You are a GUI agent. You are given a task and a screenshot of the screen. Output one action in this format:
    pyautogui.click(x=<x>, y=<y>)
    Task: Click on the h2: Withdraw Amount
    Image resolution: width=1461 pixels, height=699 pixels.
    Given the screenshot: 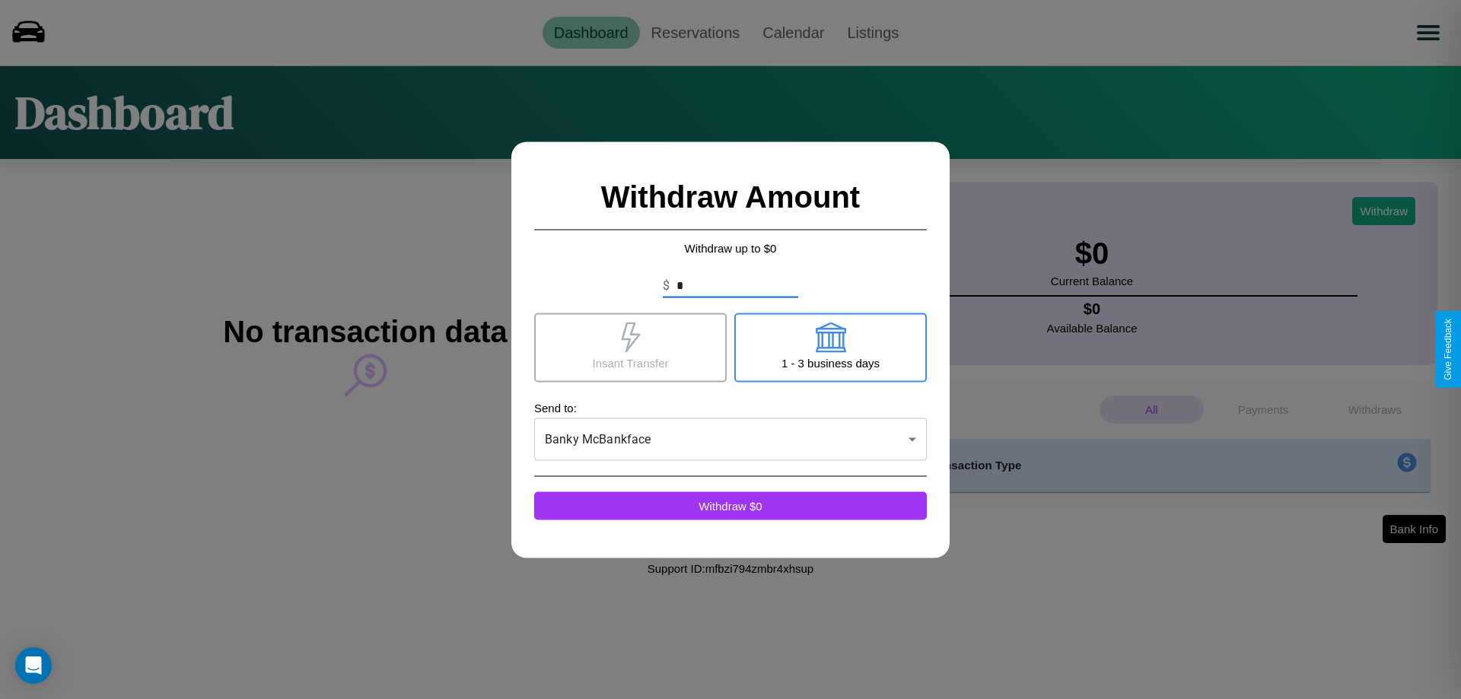 What is the action you would take?
    pyautogui.click(x=731, y=197)
    